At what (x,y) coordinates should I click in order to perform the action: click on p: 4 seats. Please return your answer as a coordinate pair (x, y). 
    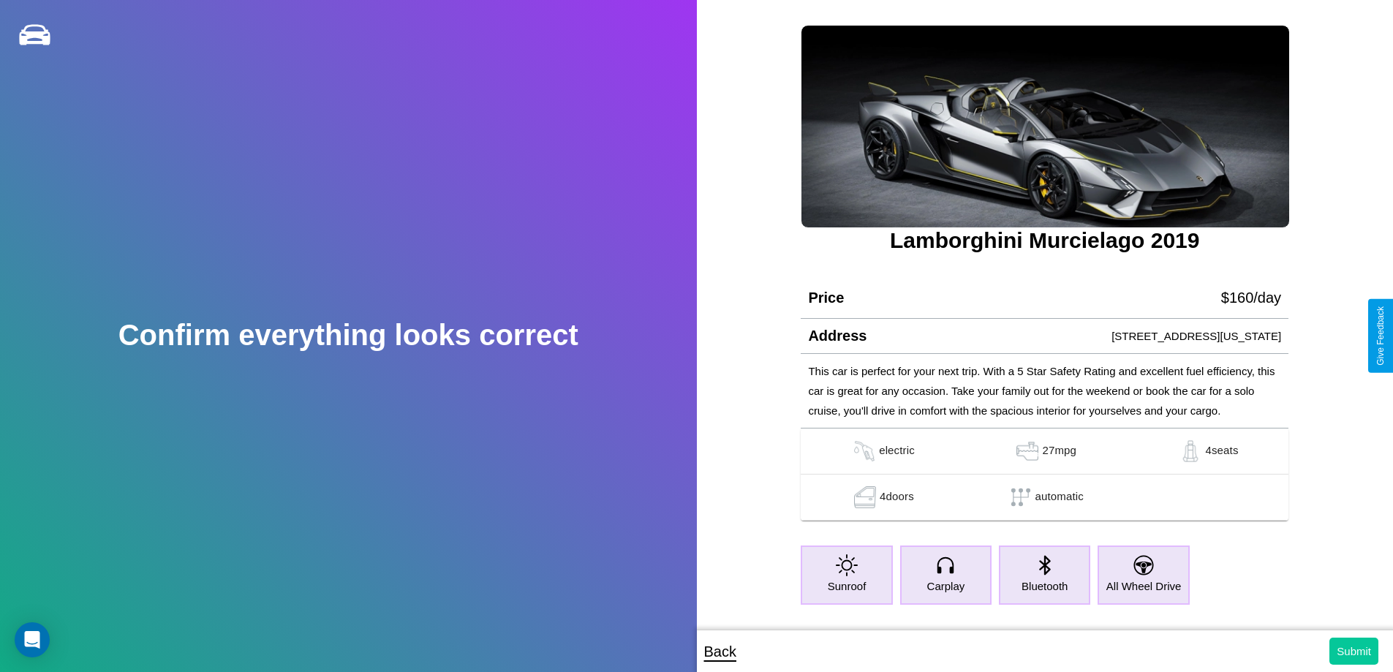
    Looking at the image, I should click on (1221, 451).